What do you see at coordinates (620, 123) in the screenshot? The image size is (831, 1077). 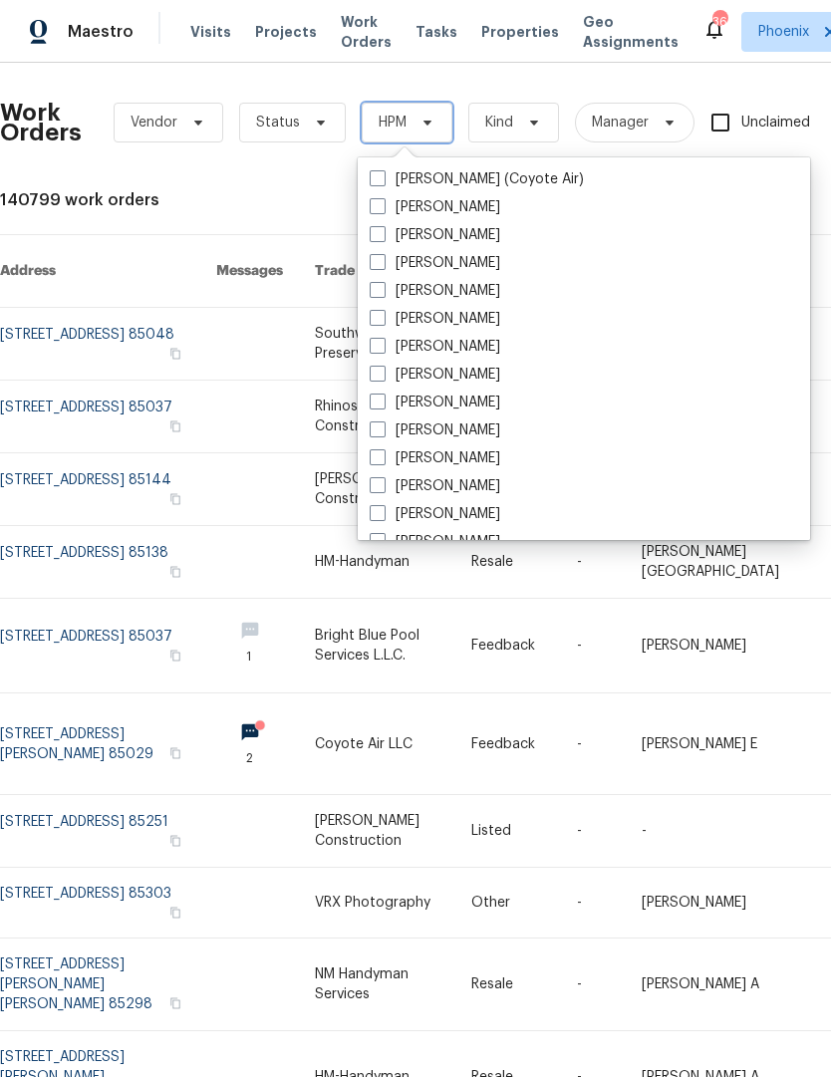 I see `span: Manager` at bounding box center [620, 123].